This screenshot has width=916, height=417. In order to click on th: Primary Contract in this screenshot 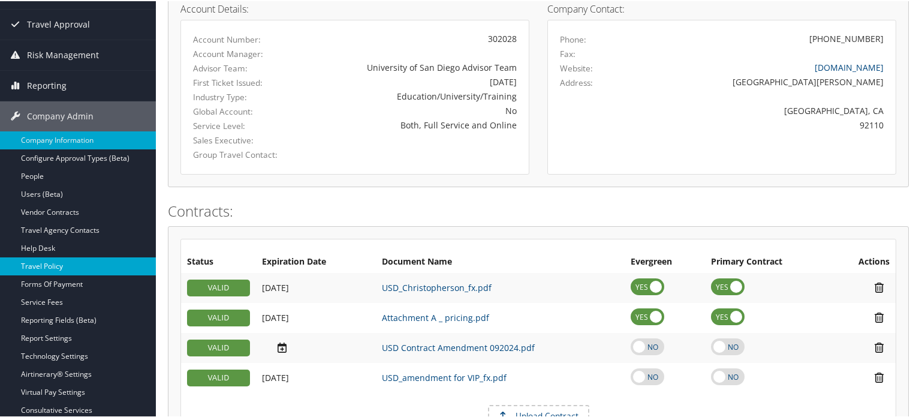, I will do `click(768, 261)`.